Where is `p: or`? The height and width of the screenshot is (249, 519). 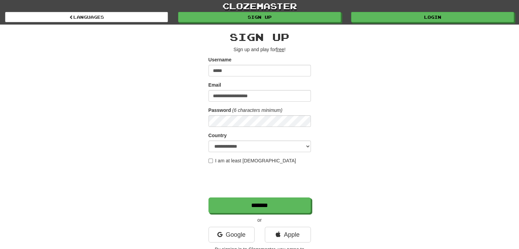
p: or is located at coordinates (260, 220).